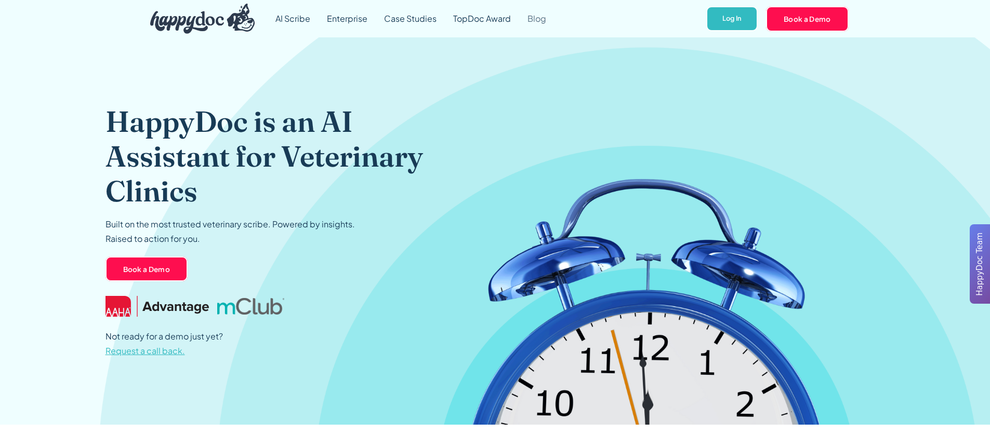 This screenshot has height=448, width=990. Describe the element at coordinates (281, 156) in the screenshot. I see `h1: HappyDoc is an AI Assistant for Veterinary Clinics` at that location.